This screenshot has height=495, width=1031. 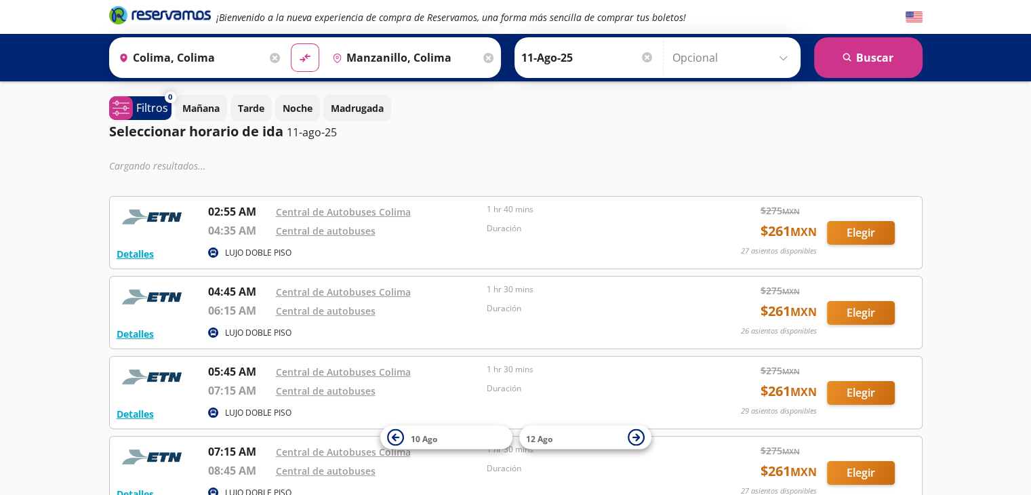 I want to click on span: 10 Ago, so click(x=424, y=438).